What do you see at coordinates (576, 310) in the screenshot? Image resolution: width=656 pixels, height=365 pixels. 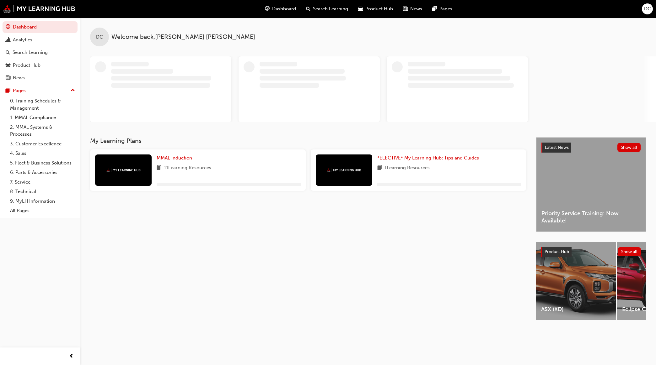 I see `span: ASX (XD)` at bounding box center [576, 310].